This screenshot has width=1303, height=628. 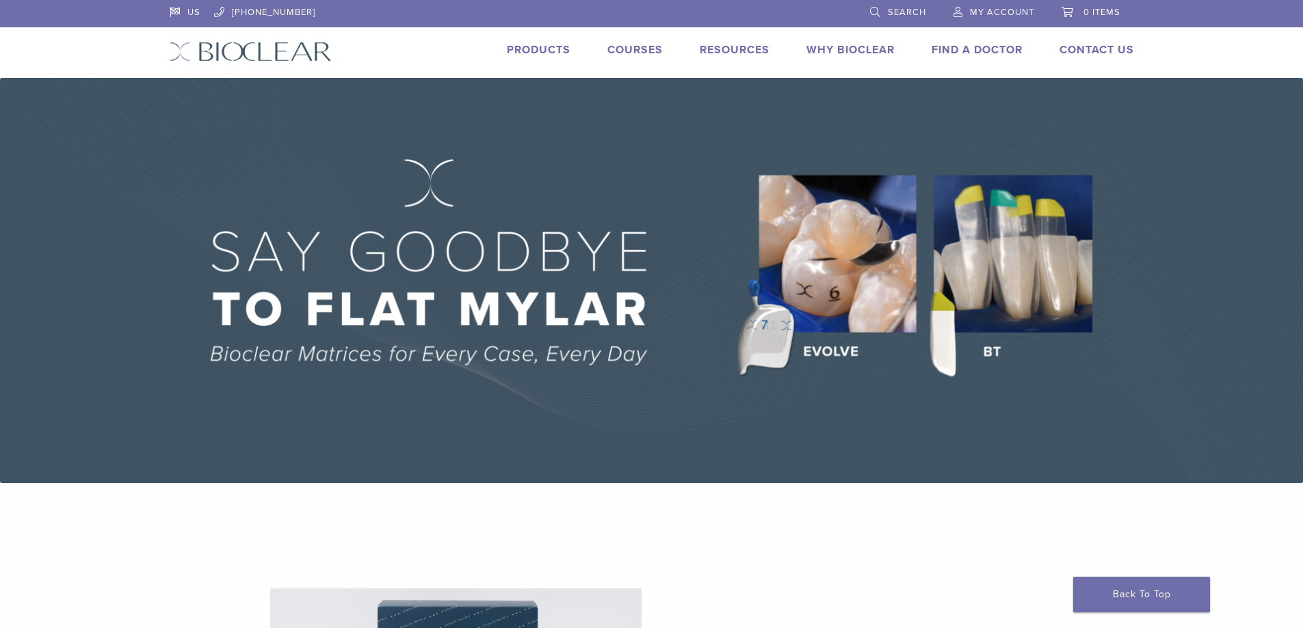 I want to click on a: Back To Top, so click(x=1141, y=595).